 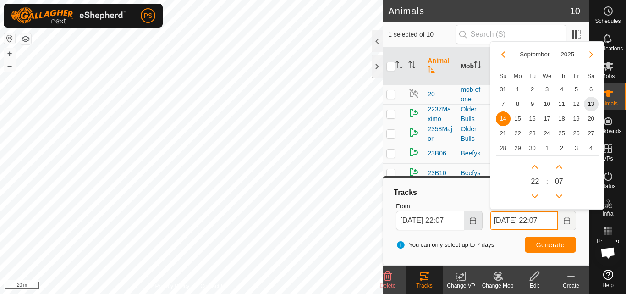 I want to click on span: 26, so click(x=576, y=133).